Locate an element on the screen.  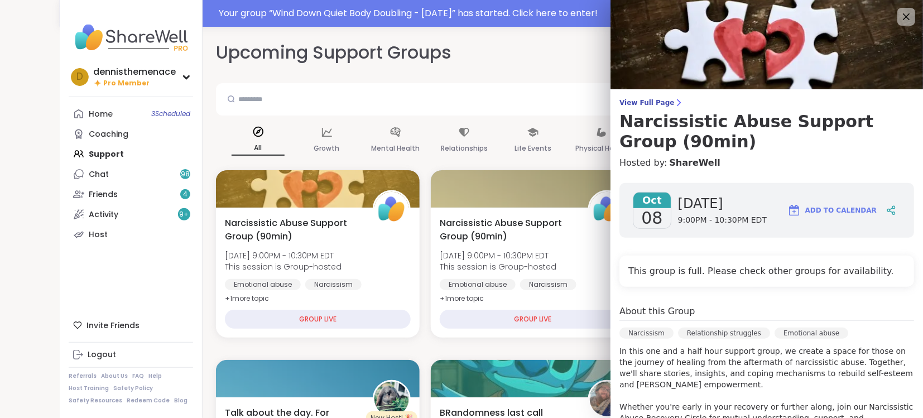
h4: About this Group is located at coordinates (657, 311).